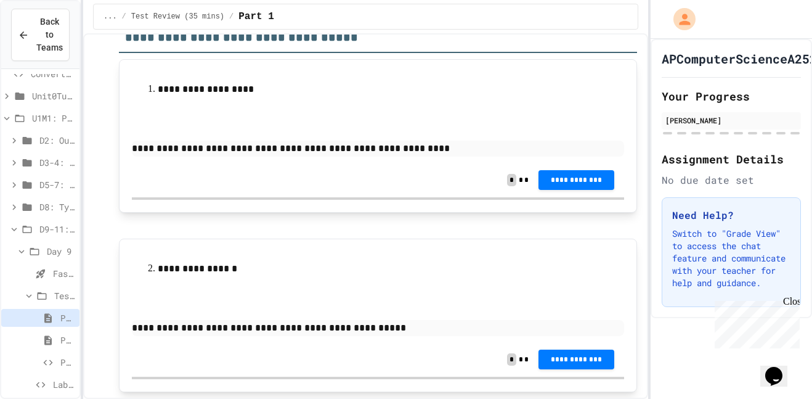  What do you see at coordinates (731, 258) in the screenshot?
I see `p: Switch to "Grade View" to access the chat feature and communicate with your teacher for help and ...` at bounding box center [731, 258].